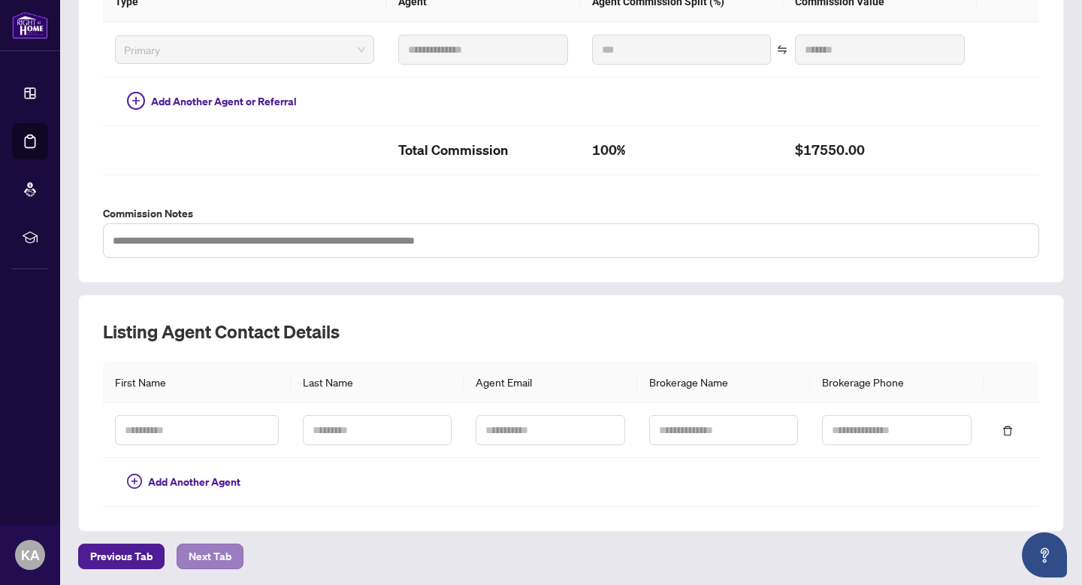  Describe the element at coordinates (30, 25) in the screenshot. I see `img: logo` at that location.